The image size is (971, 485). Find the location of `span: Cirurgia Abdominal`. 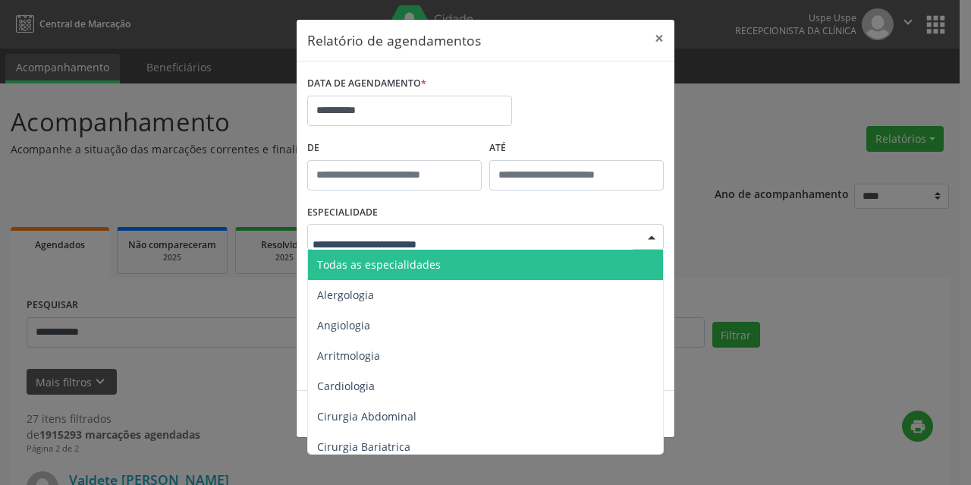

span: Cirurgia Abdominal is located at coordinates (366, 416).